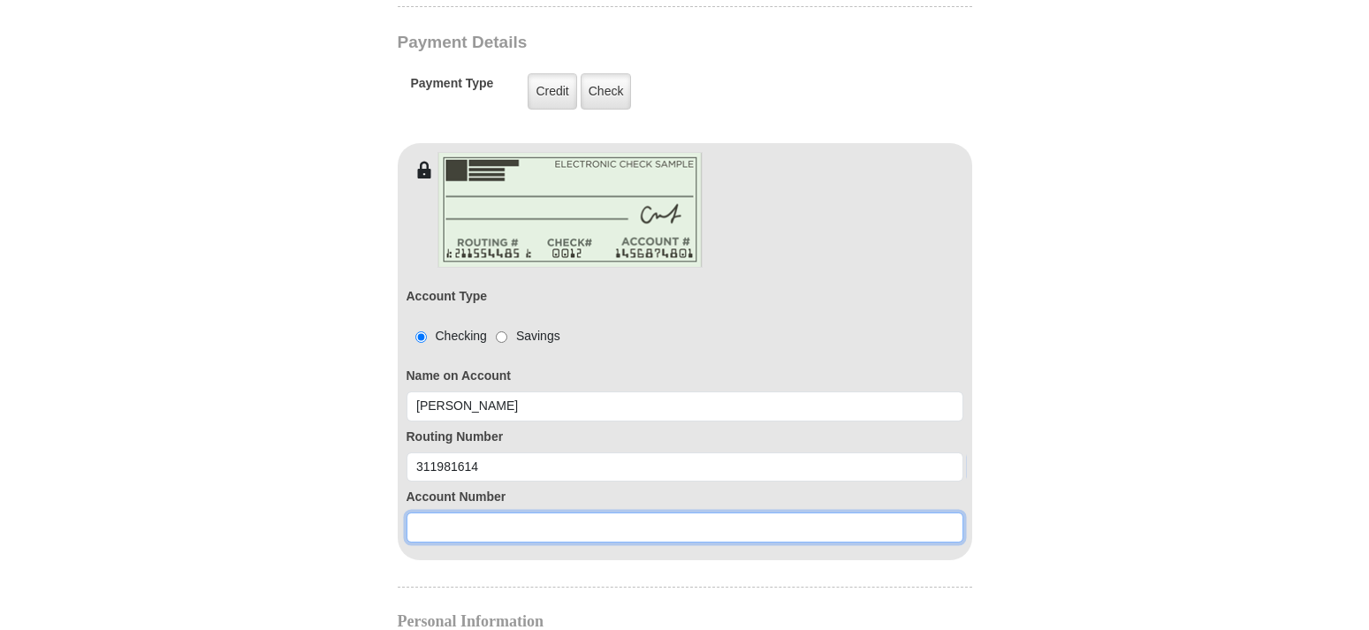 The height and width of the screenshot is (630, 1369). What do you see at coordinates (484, 336) in the screenshot?
I see `div: Checking Savings` at bounding box center [484, 336].